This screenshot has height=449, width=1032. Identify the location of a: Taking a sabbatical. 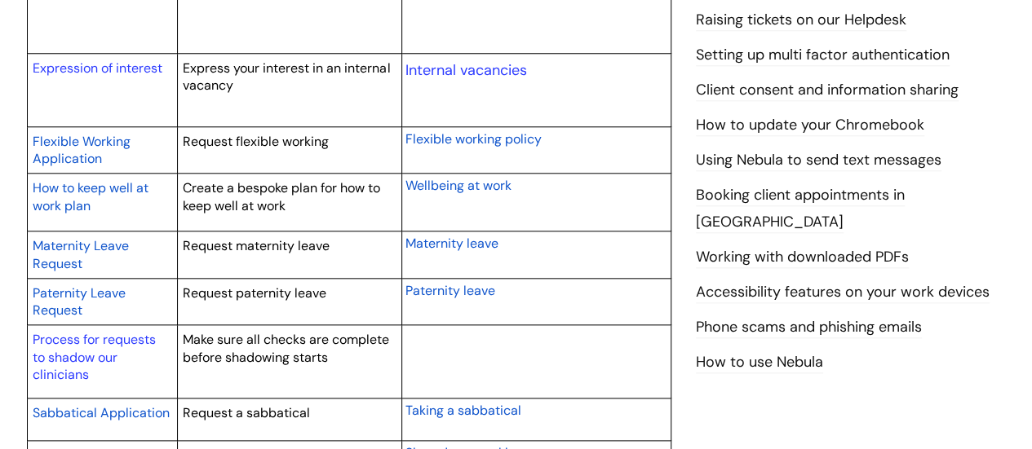
(463, 410).